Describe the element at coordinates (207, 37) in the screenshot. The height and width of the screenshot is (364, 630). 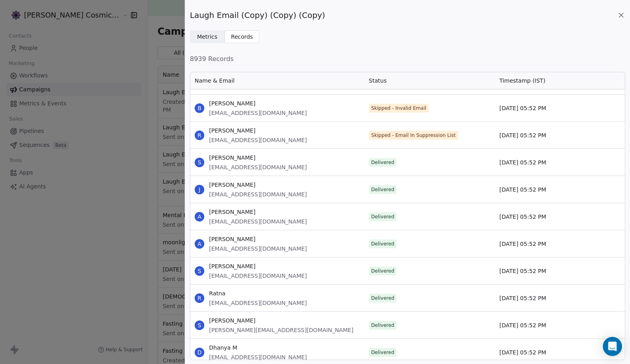
I see `span: Metrics` at that location.